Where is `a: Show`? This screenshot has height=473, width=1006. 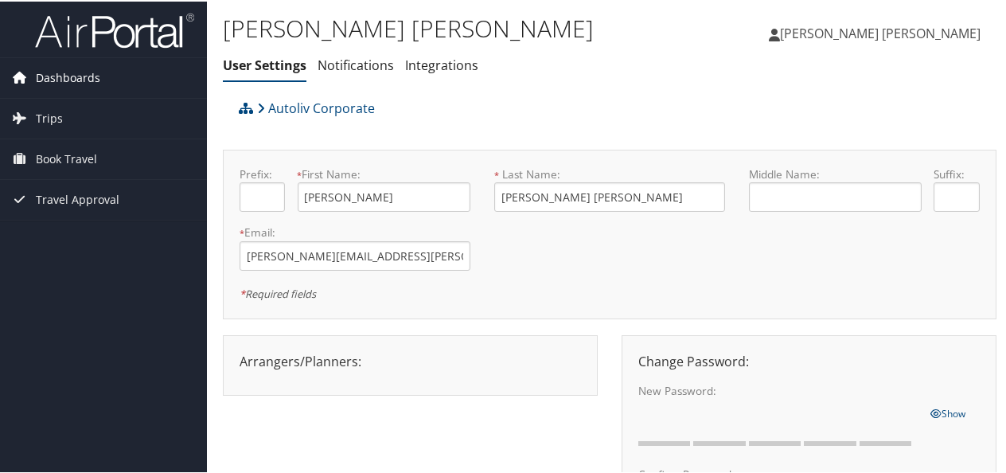
a: Show is located at coordinates (949, 411).